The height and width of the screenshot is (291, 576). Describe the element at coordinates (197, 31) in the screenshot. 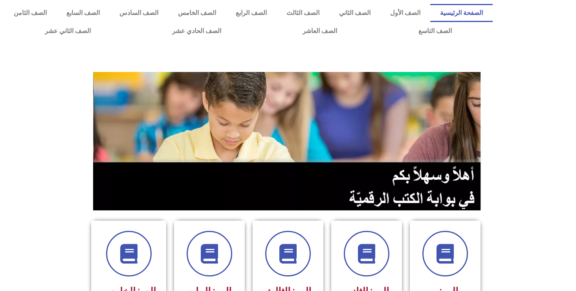

I see `a: الصف الحادي عشر` at that location.